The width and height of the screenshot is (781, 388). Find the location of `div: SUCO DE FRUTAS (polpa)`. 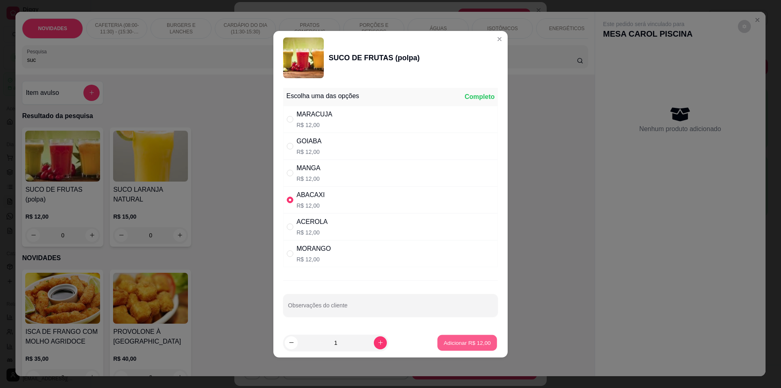

div: SUCO DE FRUTAS (polpa) is located at coordinates (374, 58).